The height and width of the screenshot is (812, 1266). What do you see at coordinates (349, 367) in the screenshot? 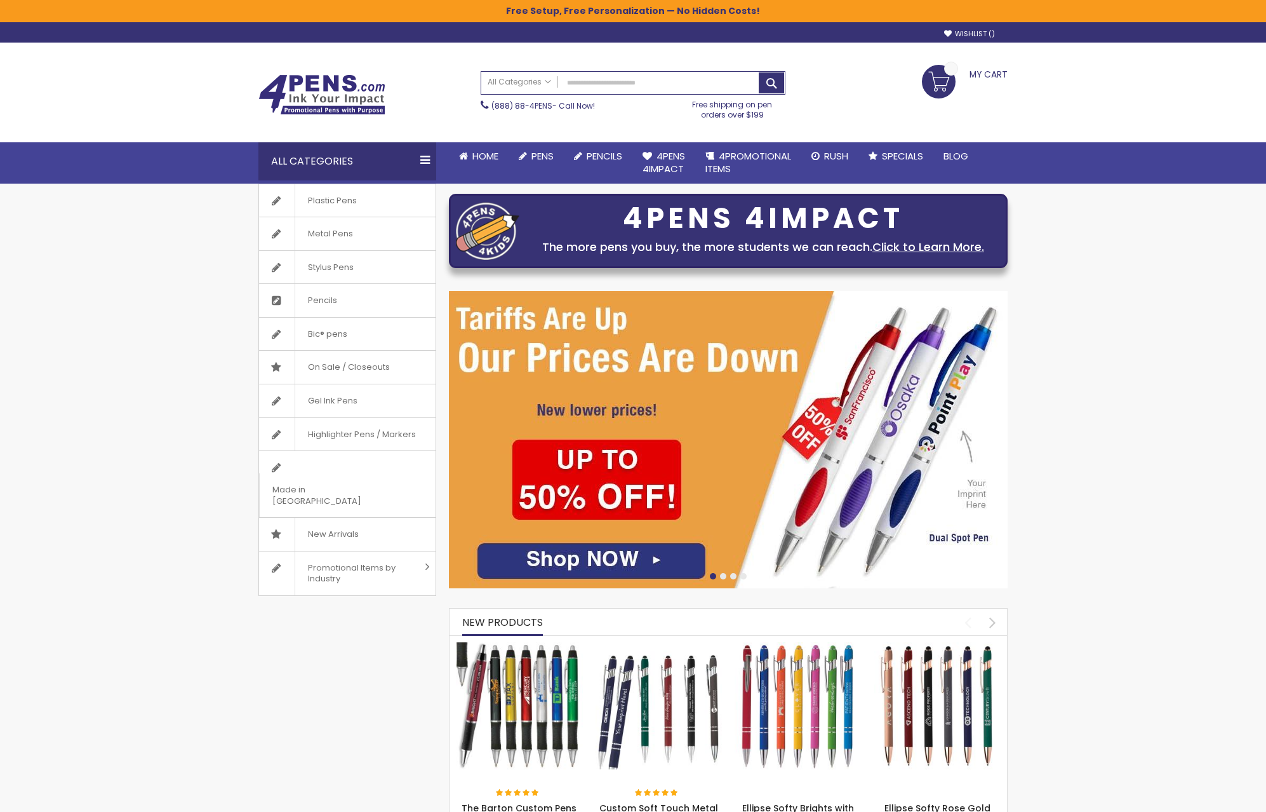
I see `span: On Sale / Closeouts` at bounding box center [349, 367].